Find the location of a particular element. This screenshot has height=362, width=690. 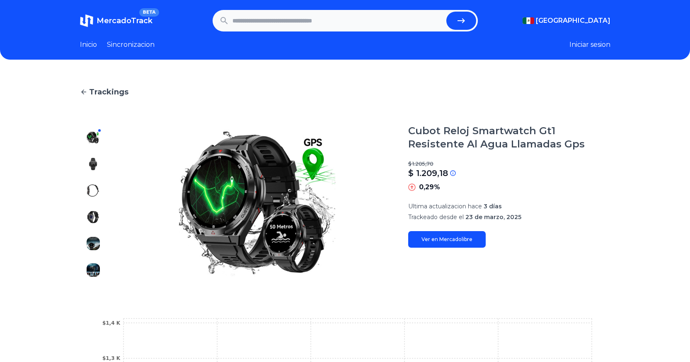

tspan: $1,4 K is located at coordinates (111, 323).